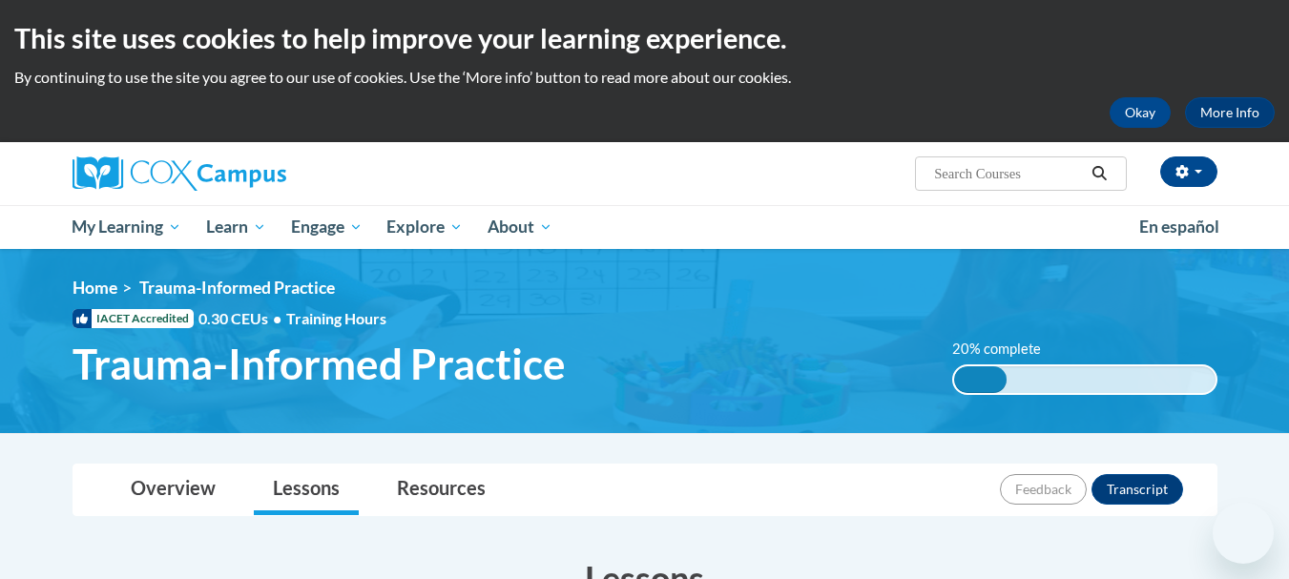  I want to click on span: IACET Accredited, so click(133, 319).